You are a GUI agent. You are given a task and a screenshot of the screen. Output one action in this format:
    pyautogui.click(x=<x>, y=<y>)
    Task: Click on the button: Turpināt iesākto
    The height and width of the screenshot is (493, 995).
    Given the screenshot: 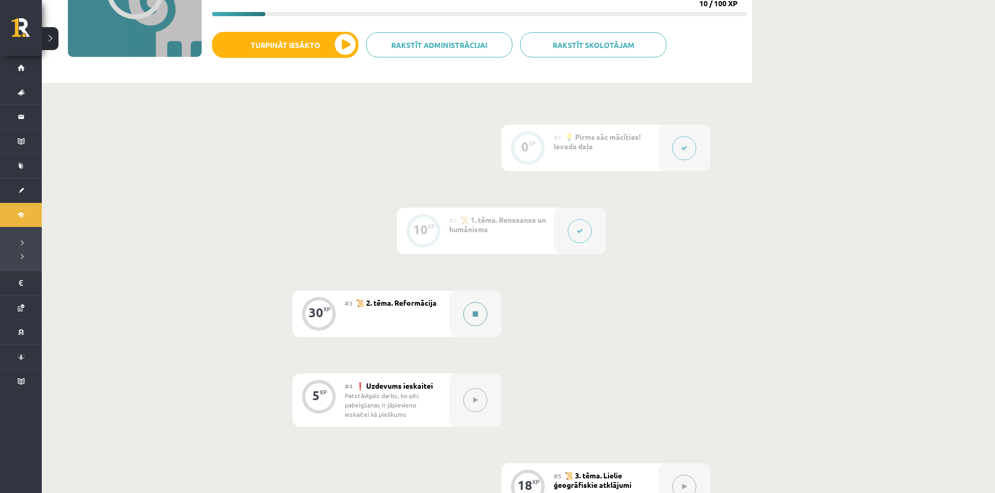 What is the action you would take?
    pyautogui.click(x=285, y=45)
    